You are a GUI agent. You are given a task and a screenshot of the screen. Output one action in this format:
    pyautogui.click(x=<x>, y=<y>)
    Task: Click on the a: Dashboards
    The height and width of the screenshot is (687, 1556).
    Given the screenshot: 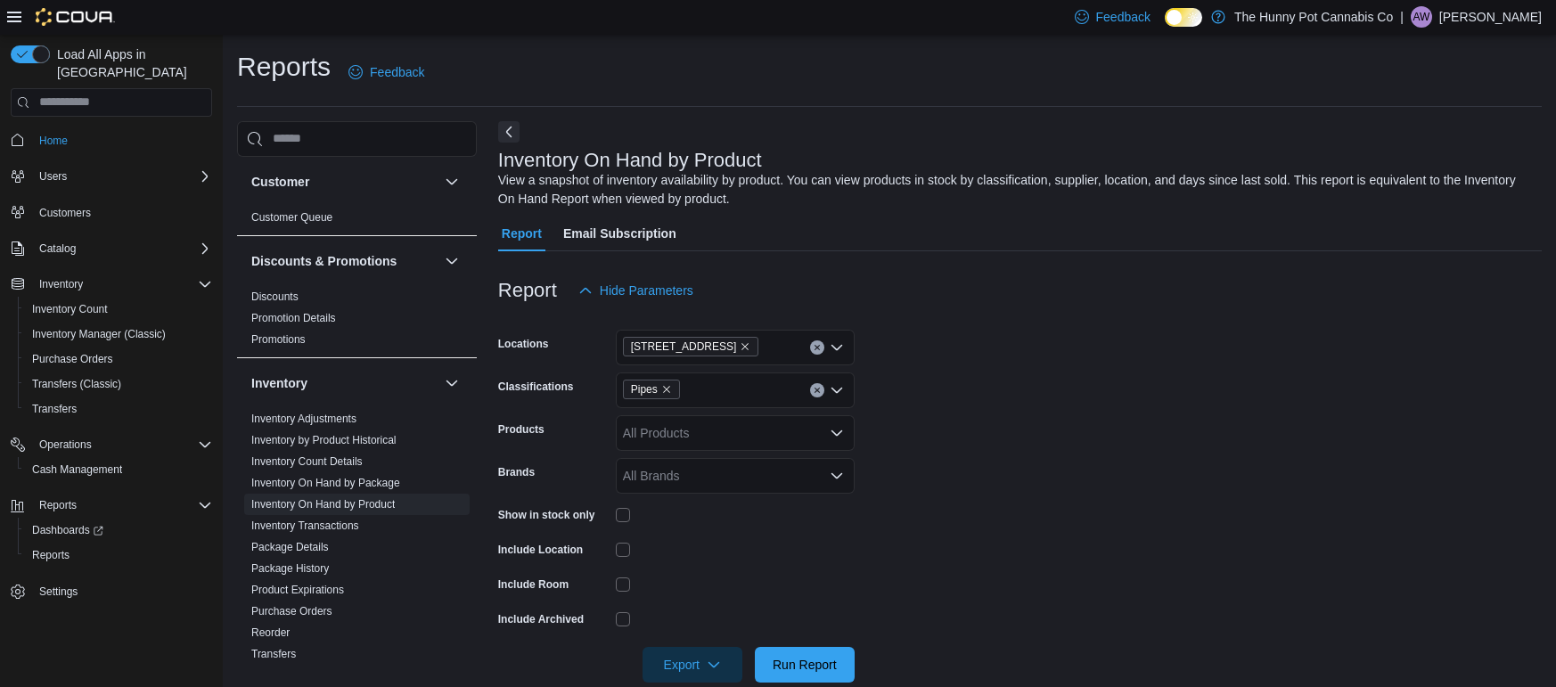 What is the action you would take?
    pyautogui.click(x=68, y=530)
    